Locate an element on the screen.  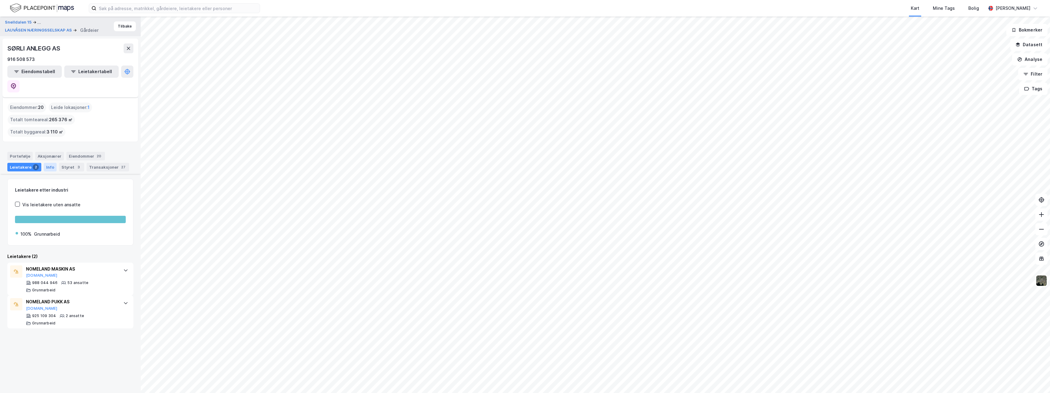
img: logo.f888ab2527a4732fd821a326f86c7f29.svg is located at coordinates (42, 8).